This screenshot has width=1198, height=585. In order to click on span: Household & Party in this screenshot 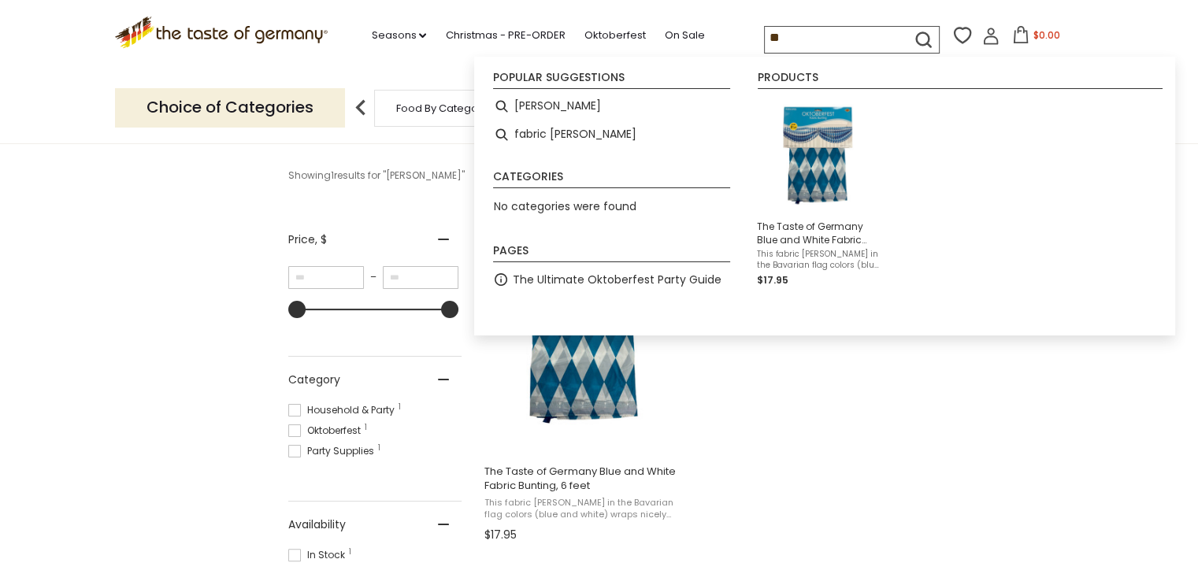, I will do `click(343, 410)`.